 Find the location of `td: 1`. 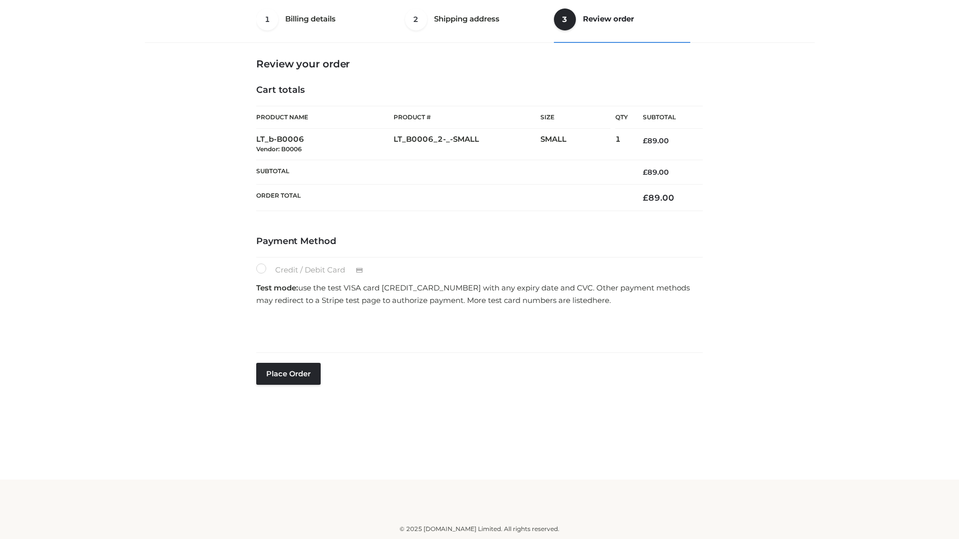

td: 1 is located at coordinates (621, 144).